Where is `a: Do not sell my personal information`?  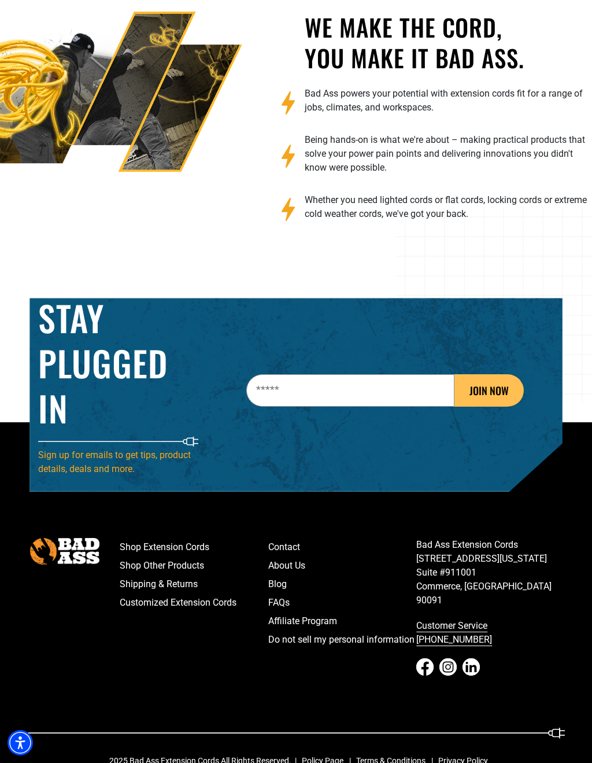 a: Do not sell my personal information is located at coordinates (342, 640).